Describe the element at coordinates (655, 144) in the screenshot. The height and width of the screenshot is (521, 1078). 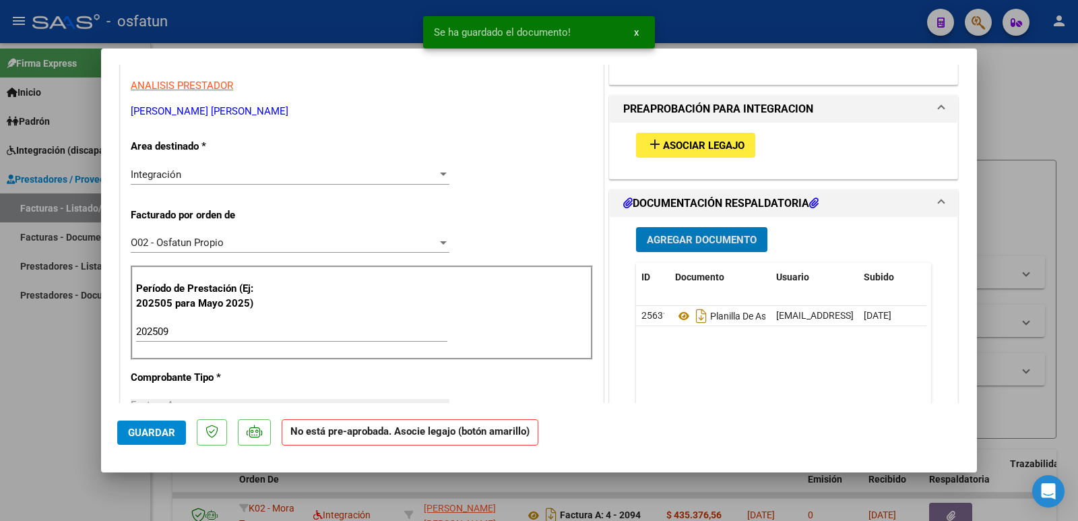
I see `mat-icon: add` at that location.